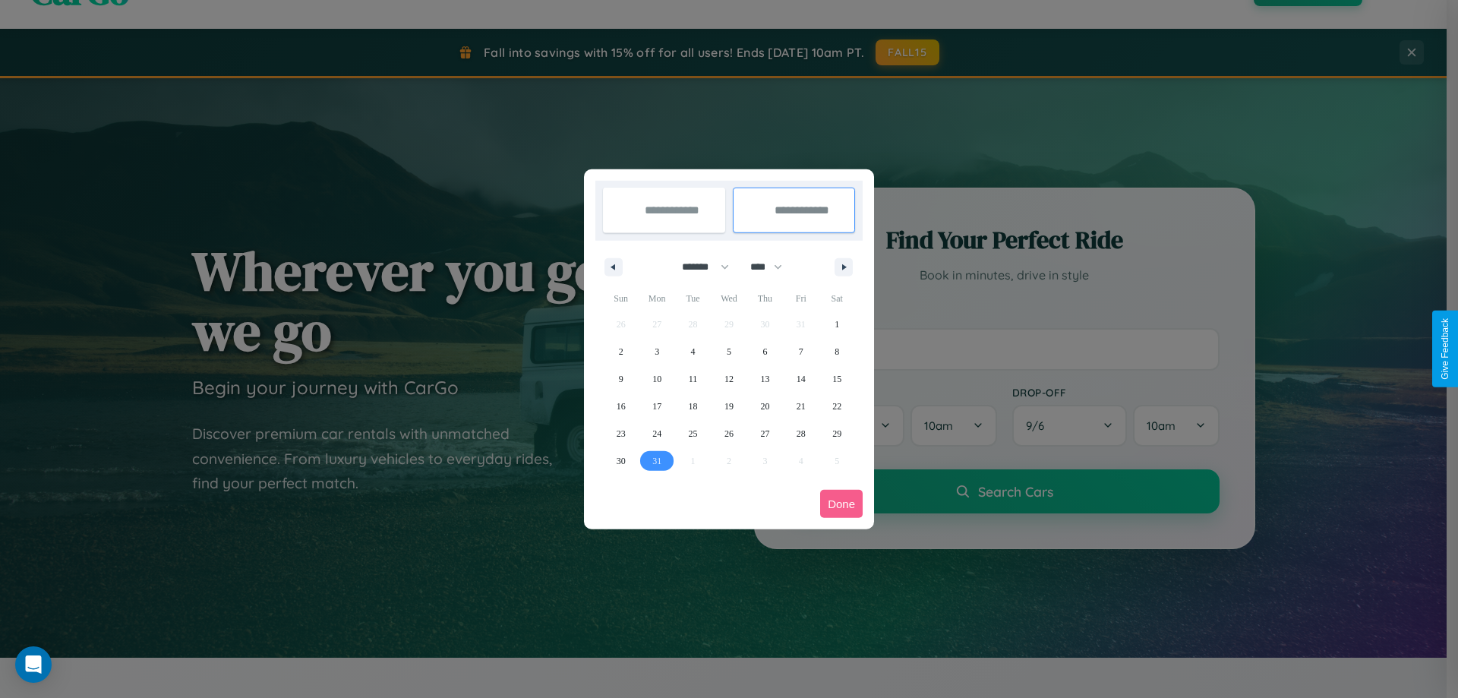 Image resolution: width=1458 pixels, height=698 pixels. What do you see at coordinates (657, 461) in the screenshot?
I see `span: 31` at bounding box center [657, 461].